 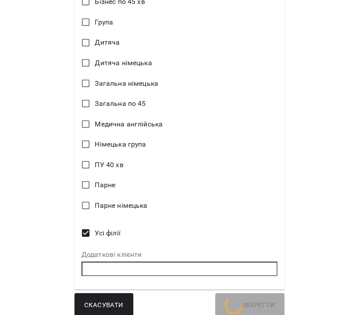 What do you see at coordinates (104, 22) in the screenshot?
I see `span: Група` at bounding box center [104, 22].